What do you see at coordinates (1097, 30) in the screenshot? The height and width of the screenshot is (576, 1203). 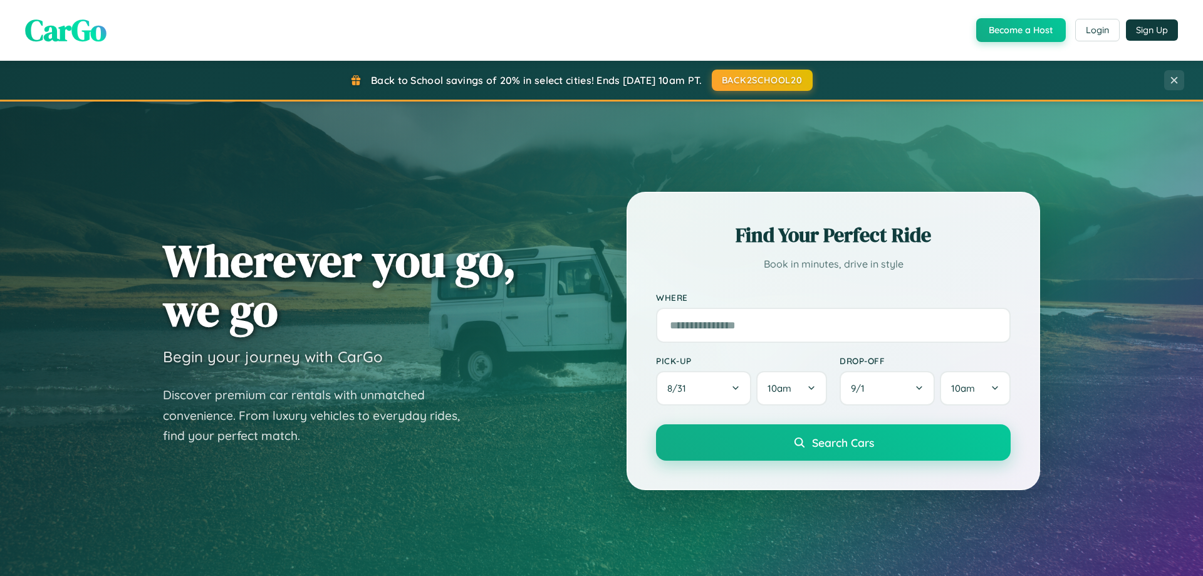 I see `button: Login` at bounding box center [1097, 30].